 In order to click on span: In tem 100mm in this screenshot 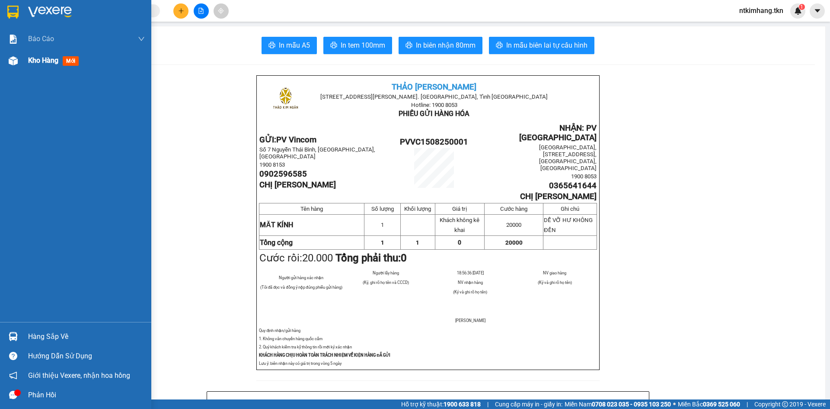, I will do `click(363, 45)`.